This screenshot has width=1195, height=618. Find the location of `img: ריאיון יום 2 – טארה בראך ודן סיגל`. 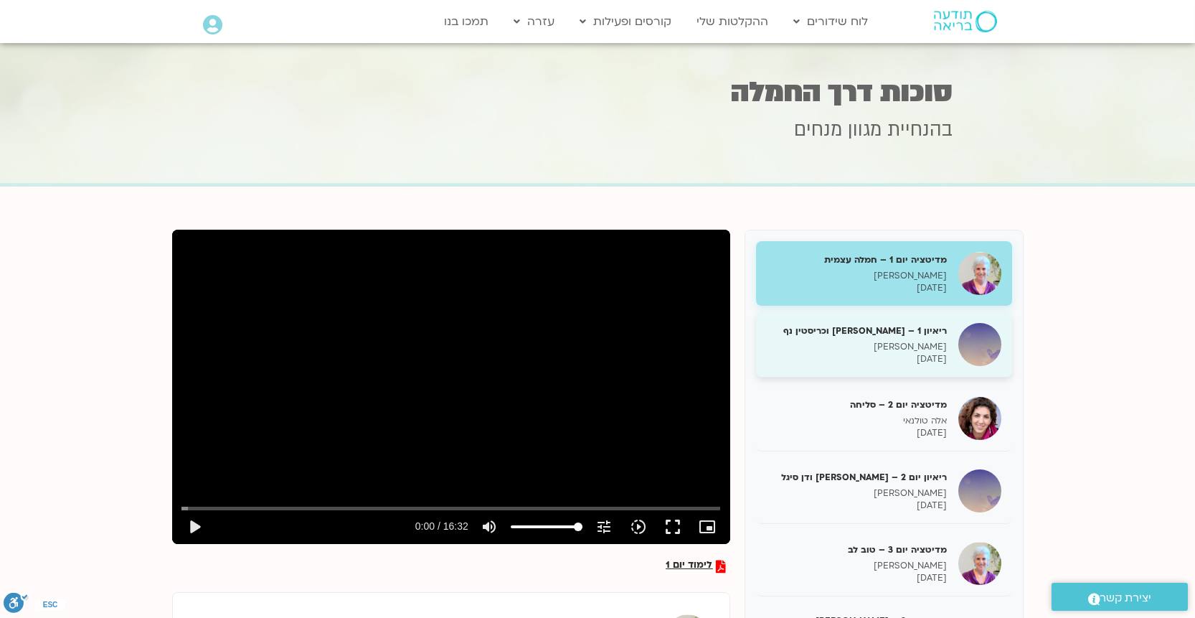

img: ריאיון יום 2 – טארה בראך ודן סיגל is located at coordinates (980, 491).